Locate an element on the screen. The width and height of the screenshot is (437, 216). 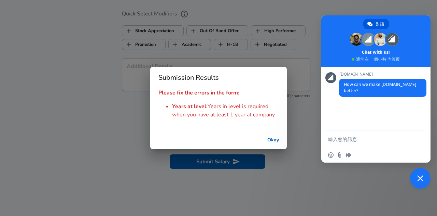
span: 插入表情符號 is located at coordinates (331, 155).